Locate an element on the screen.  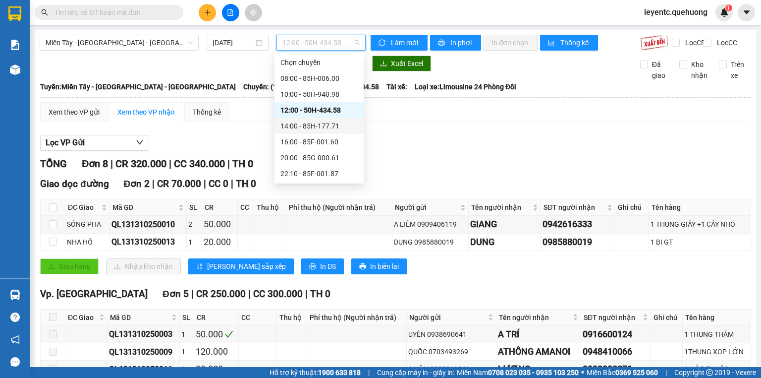
div: 1 THUNG GIẤY +1 CÂY NHỎ is located at coordinates (700, 224).